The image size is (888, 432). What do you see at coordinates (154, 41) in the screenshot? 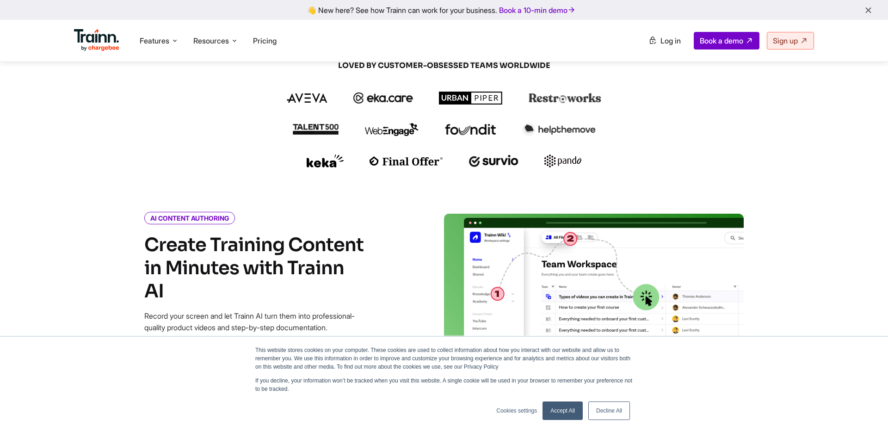
I see `span: Features` at bounding box center [154, 41].